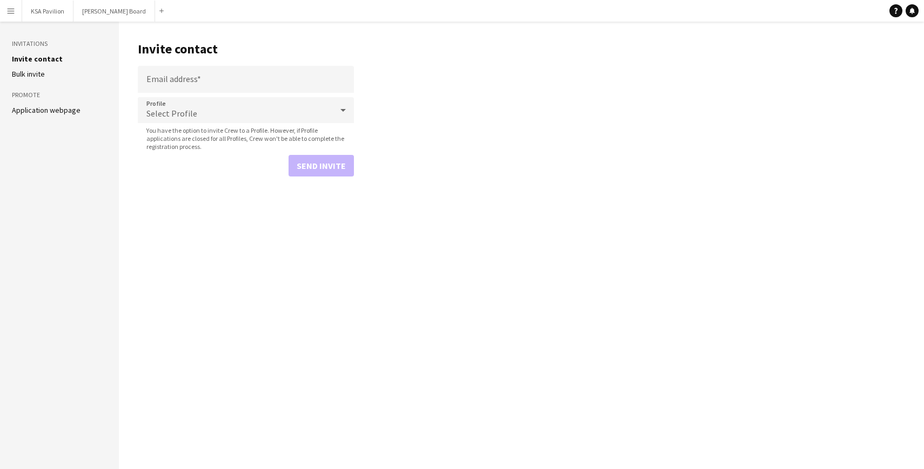  Describe the element at coordinates (59, 95) in the screenshot. I see `h3: Promote` at that location.